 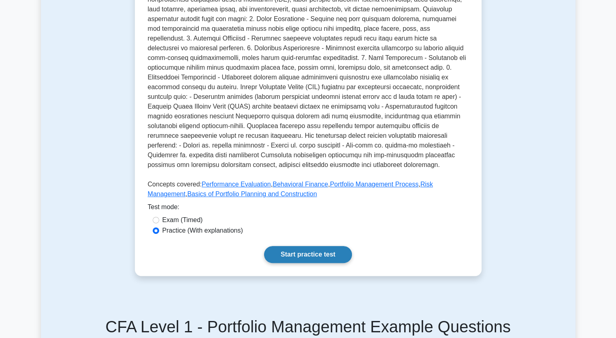 What do you see at coordinates (308, 191) in the screenshot?
I see `p: Concepts covered: , , , ,` at bounding box center [308, 191].